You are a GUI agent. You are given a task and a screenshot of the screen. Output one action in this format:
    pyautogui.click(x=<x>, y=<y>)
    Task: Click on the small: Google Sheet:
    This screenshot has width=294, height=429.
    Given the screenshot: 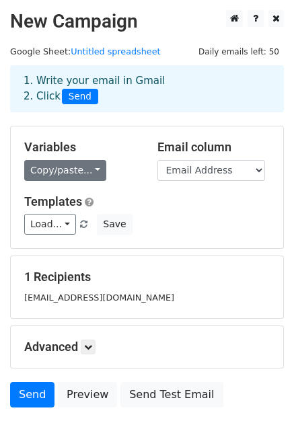 What is the action you would take?
    pyautogui.click(x=85, y=51)
    